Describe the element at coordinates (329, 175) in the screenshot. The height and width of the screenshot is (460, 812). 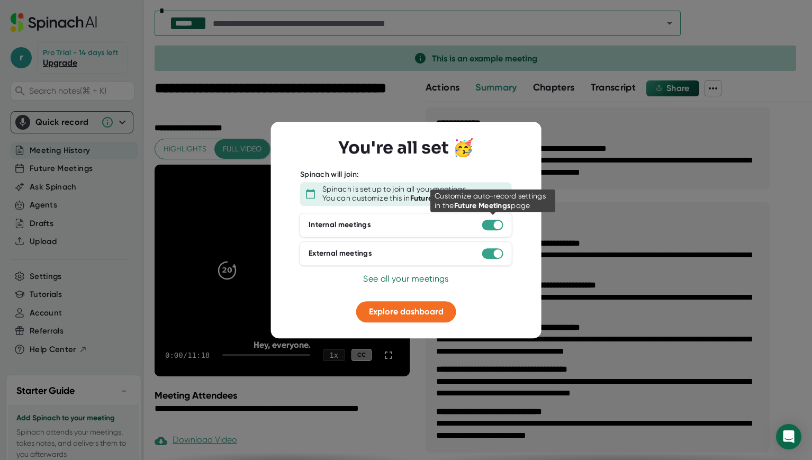
I see `div: Spinach will join:` at that location.